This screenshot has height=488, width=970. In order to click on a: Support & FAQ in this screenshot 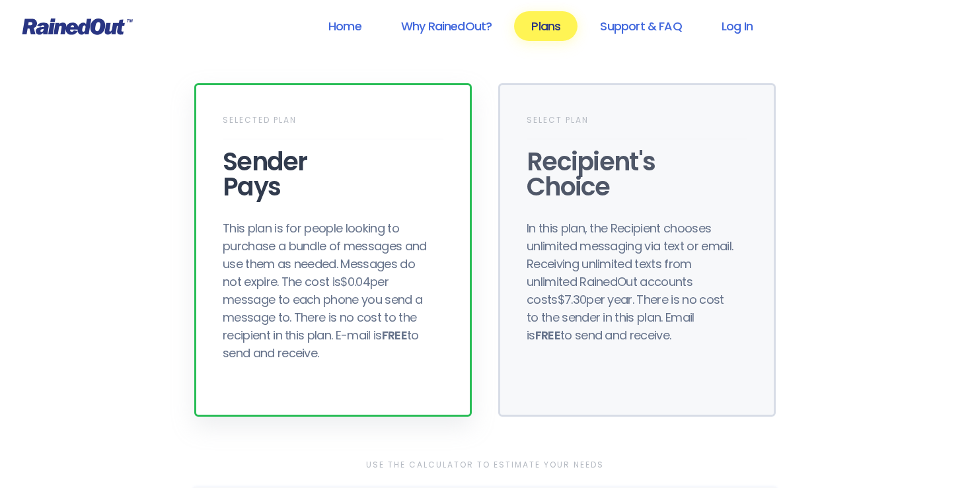, I will do `click(640, 26)`.